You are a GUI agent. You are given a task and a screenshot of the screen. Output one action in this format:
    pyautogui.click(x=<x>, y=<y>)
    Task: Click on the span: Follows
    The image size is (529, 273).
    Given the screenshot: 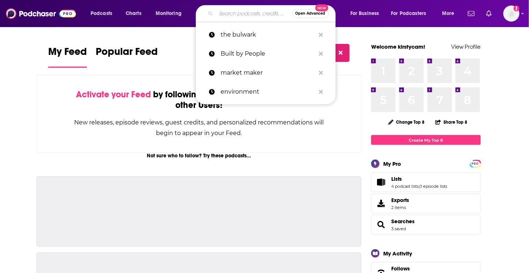 What is the action you would take?
    pyautogui.click(x=401, y=268)
    